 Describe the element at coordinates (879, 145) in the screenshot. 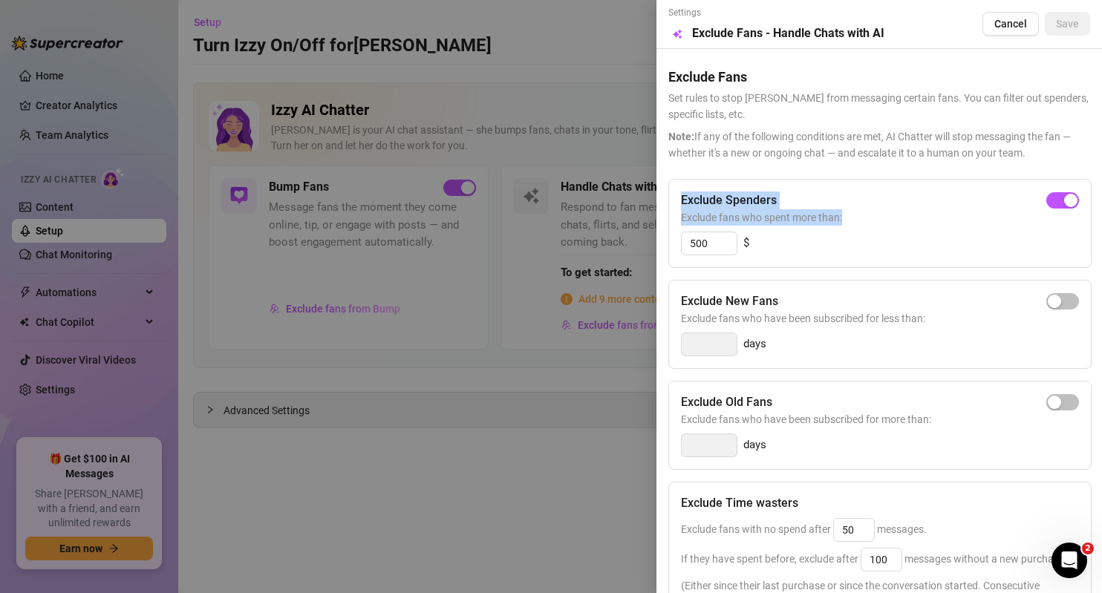

I see `span: If any of the following conditions are met, AI Chatter will stop messaging the fan — whether it's...` at that location.